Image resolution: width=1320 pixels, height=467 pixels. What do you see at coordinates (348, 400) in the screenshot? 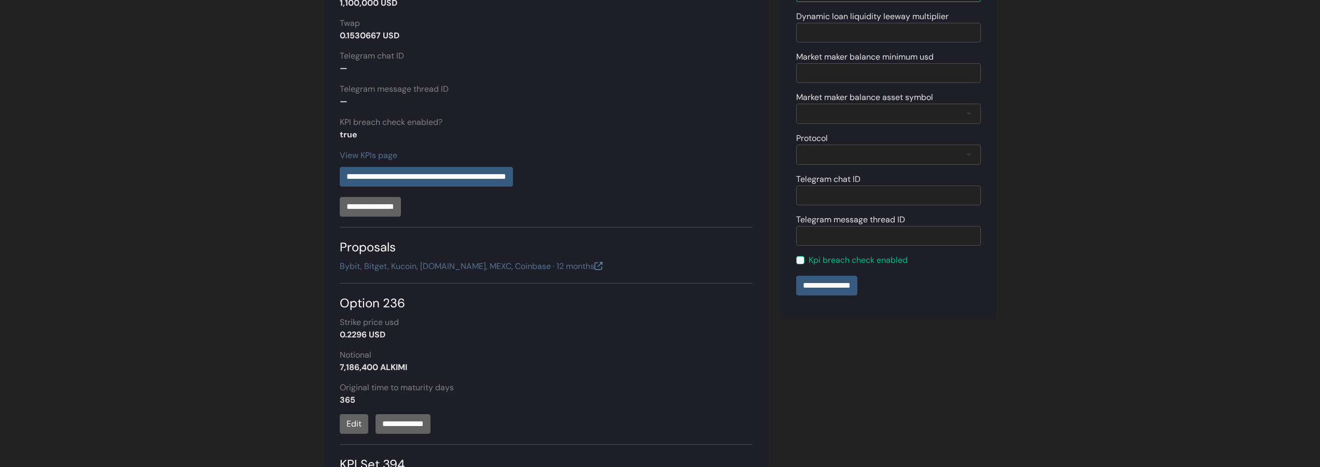
I see `strong: 365` at bounding box center [348, 400].